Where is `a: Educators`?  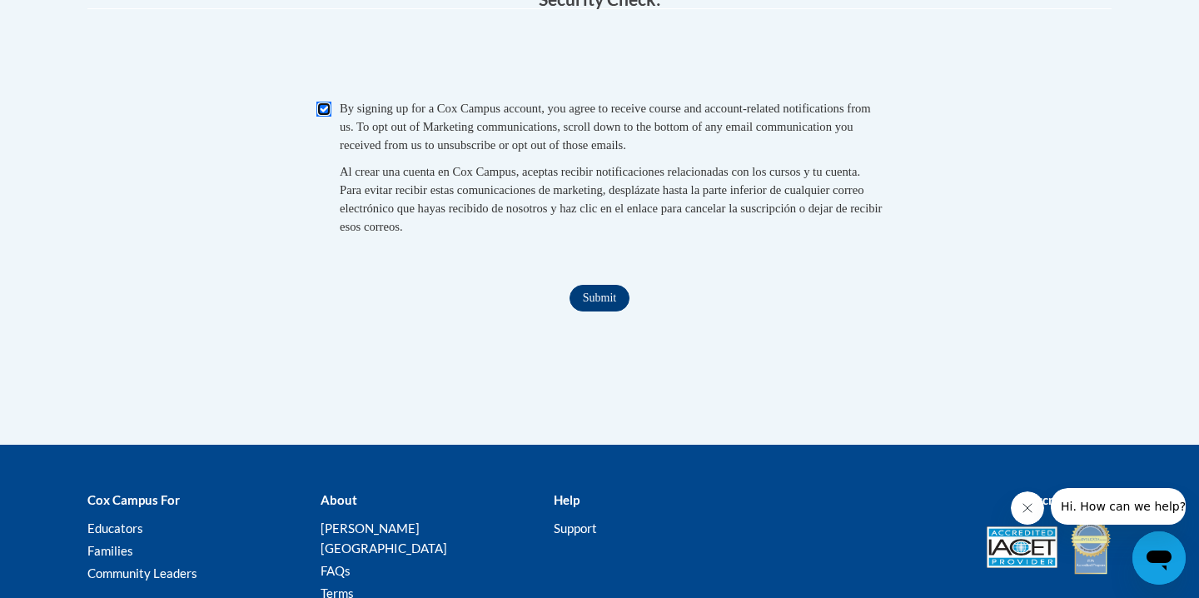 a: Educators is located at coordinates (115, 528).